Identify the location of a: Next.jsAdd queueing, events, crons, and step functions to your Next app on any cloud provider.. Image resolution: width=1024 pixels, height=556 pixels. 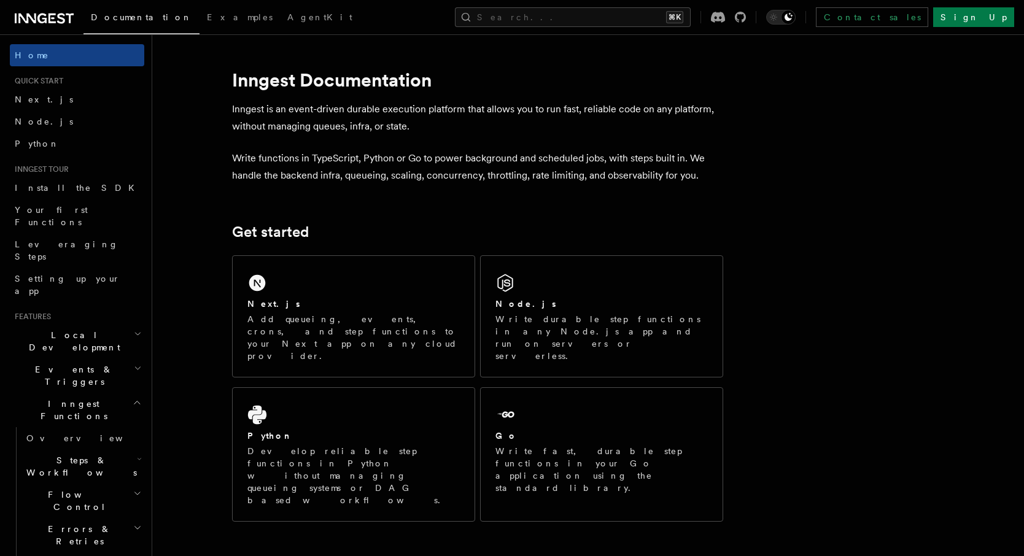
(354, 316).